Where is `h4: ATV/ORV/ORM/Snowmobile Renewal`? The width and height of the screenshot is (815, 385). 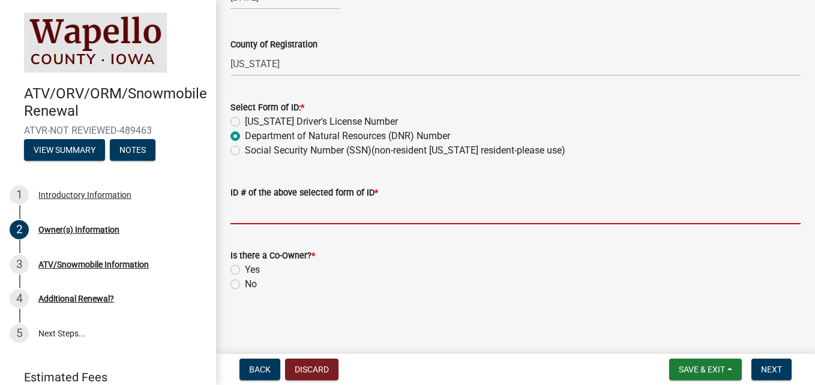
h4: ATV/ORV/ORM/Snowmobile Renewal is located at coordinates (115, 103).